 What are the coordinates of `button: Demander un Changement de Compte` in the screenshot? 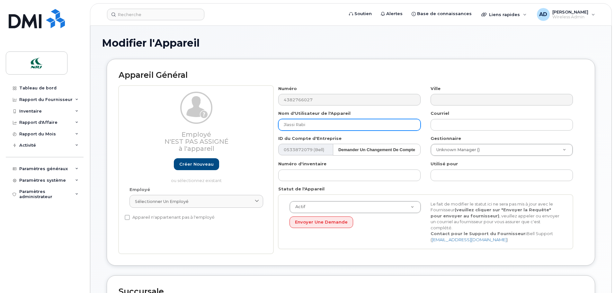 It's located at (377, 149).